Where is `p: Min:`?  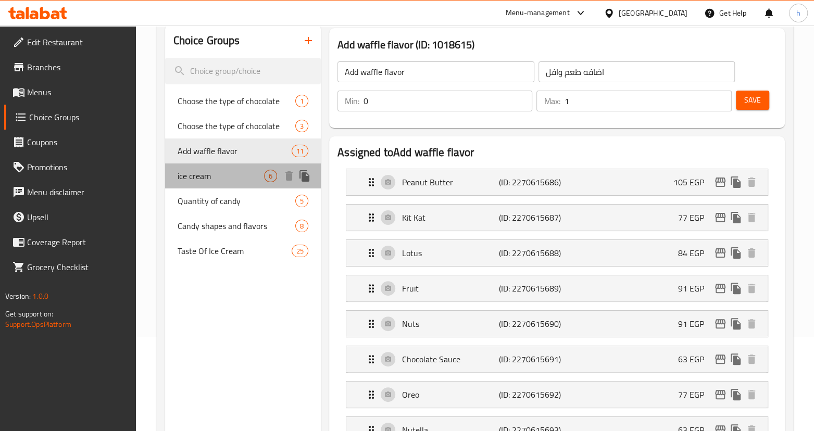 p: Min: is located at coordinates (352, 101).